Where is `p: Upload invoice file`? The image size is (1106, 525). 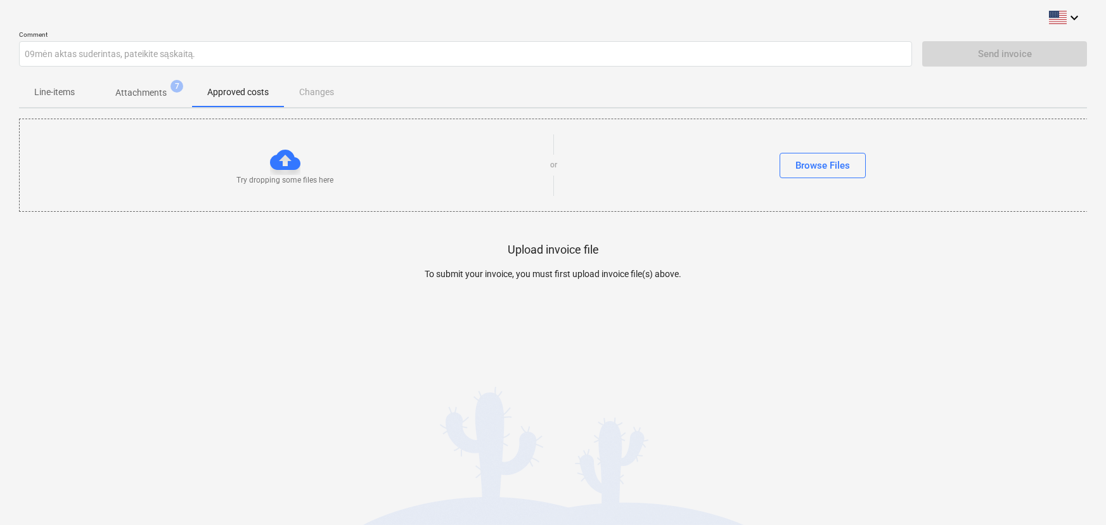 p: Upload invoice file is located at coordinates (554, 250).